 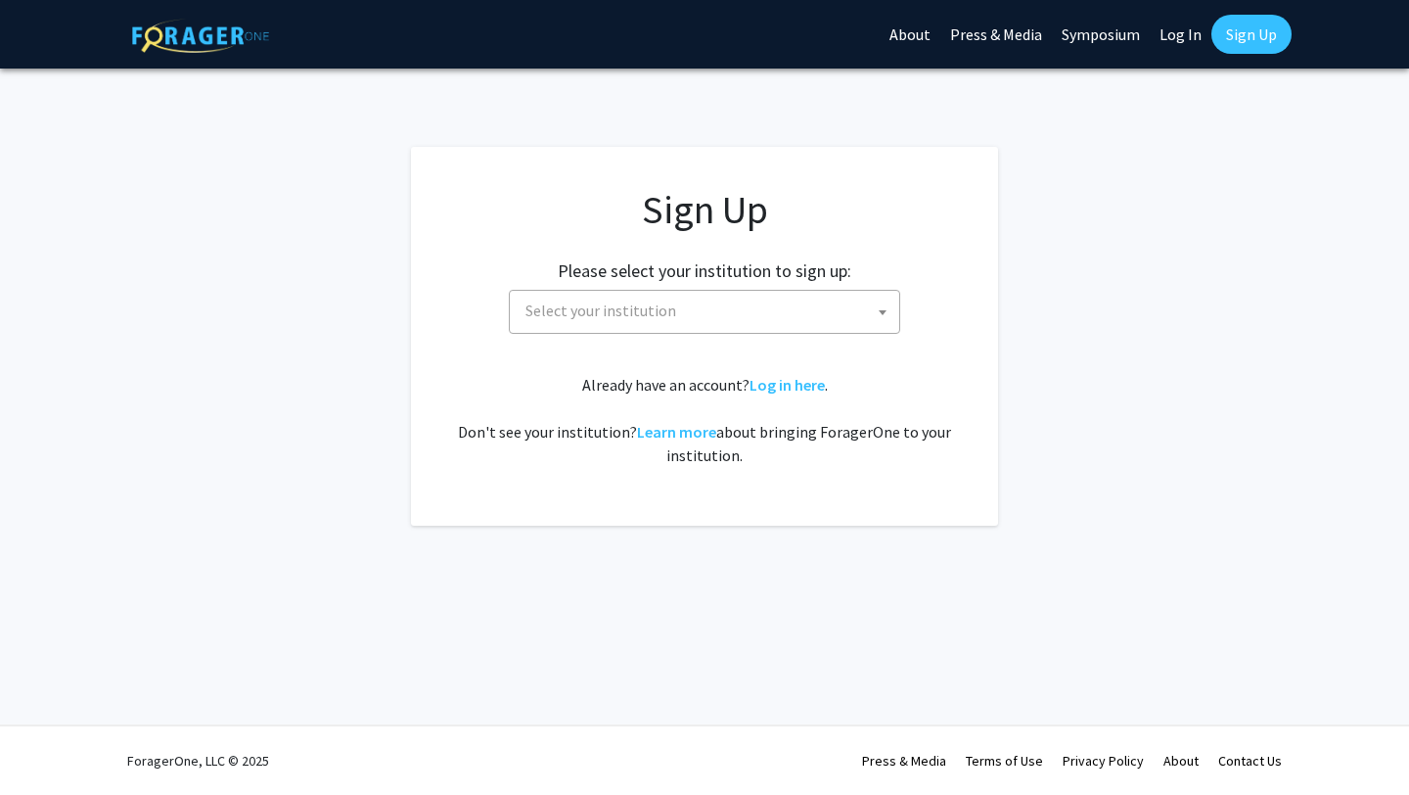 What do you see at coordinates (198, 760) in the screenshot?
I see `div: ForagerOne, LLC © 2025` at bounding box center [198, 760].